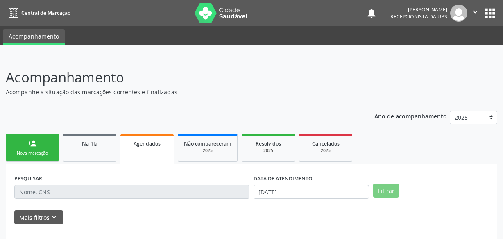  I want to click on a: Acompanhamento, so click(34, 37).